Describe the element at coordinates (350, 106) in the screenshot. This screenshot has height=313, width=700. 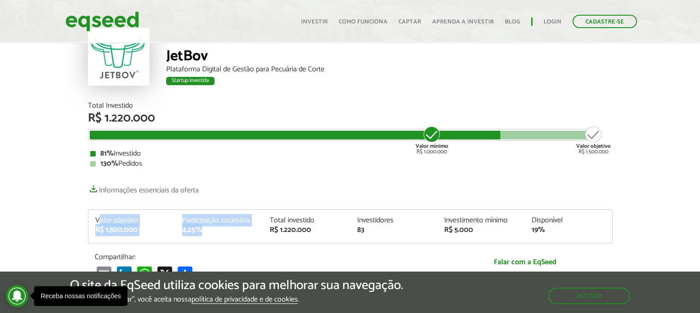
I see `div: Total Investido` at that location.